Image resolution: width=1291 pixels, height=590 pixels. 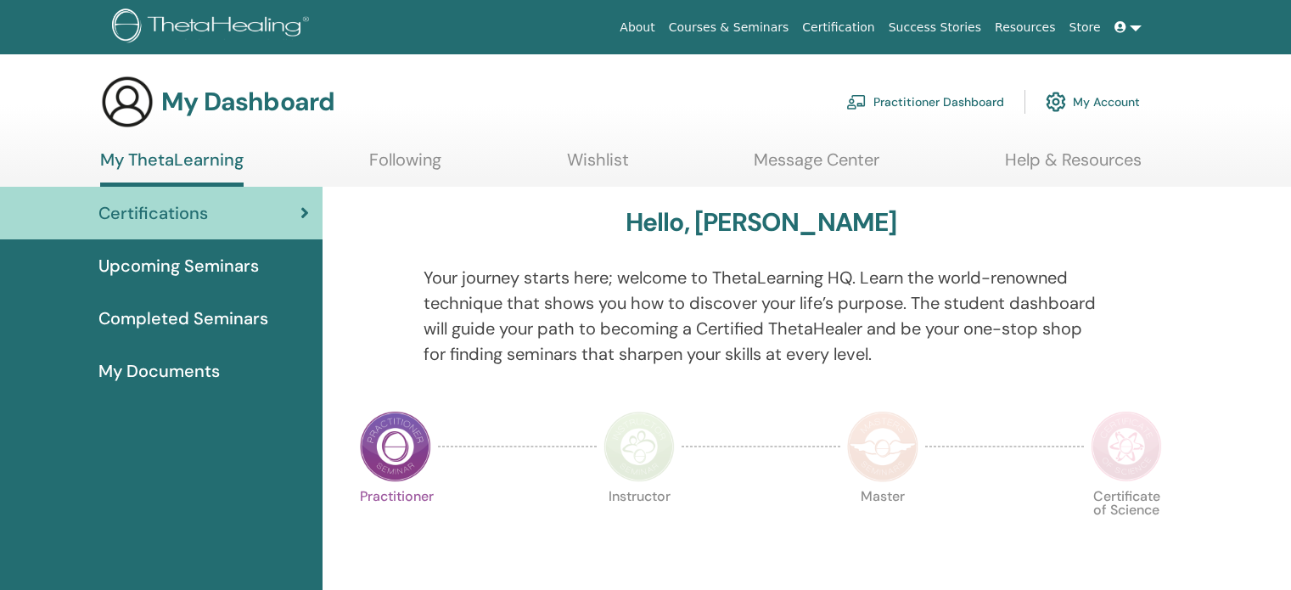 What do you see at coordinates (816, 165) in the screenshot?
I see `a: Message Center` at bounding box center [816, 165].